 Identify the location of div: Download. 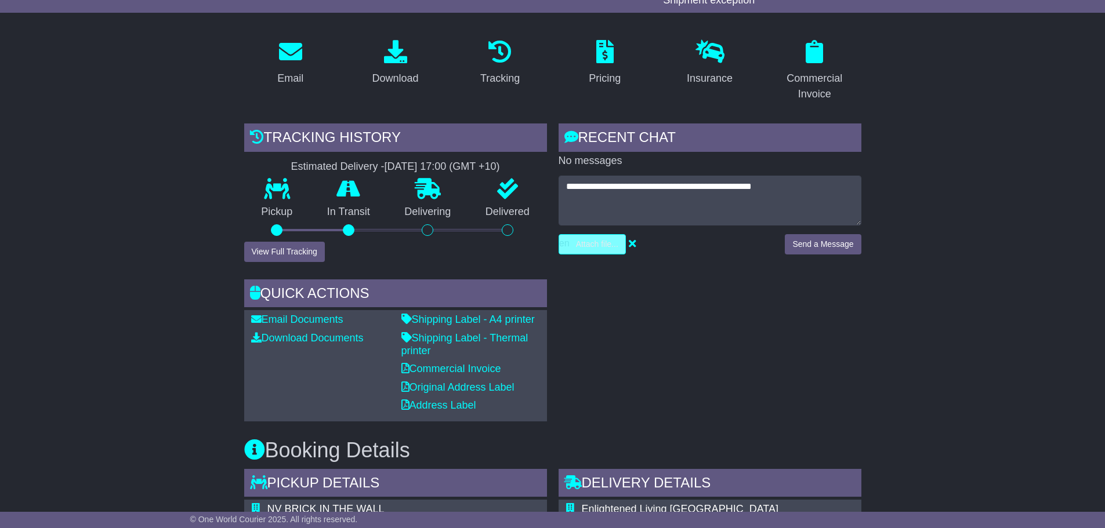
(395, 78).